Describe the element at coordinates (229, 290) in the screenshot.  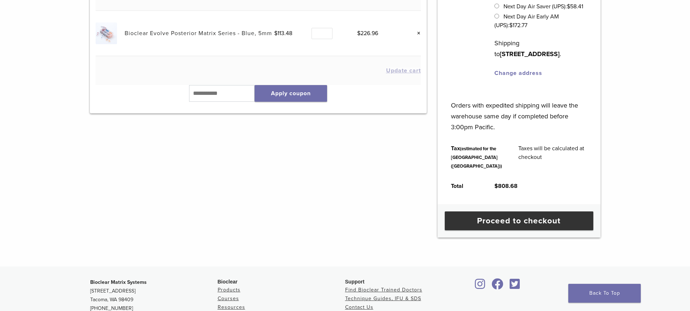
I see `a: Products` at that location.